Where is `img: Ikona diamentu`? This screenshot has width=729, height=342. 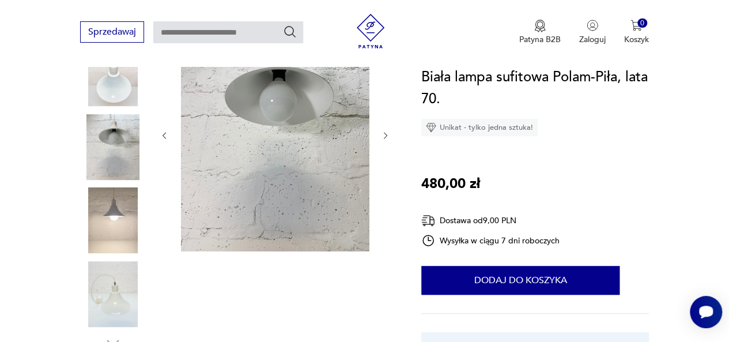 img: Ikona diamentu is located at coordinates (431, 127).